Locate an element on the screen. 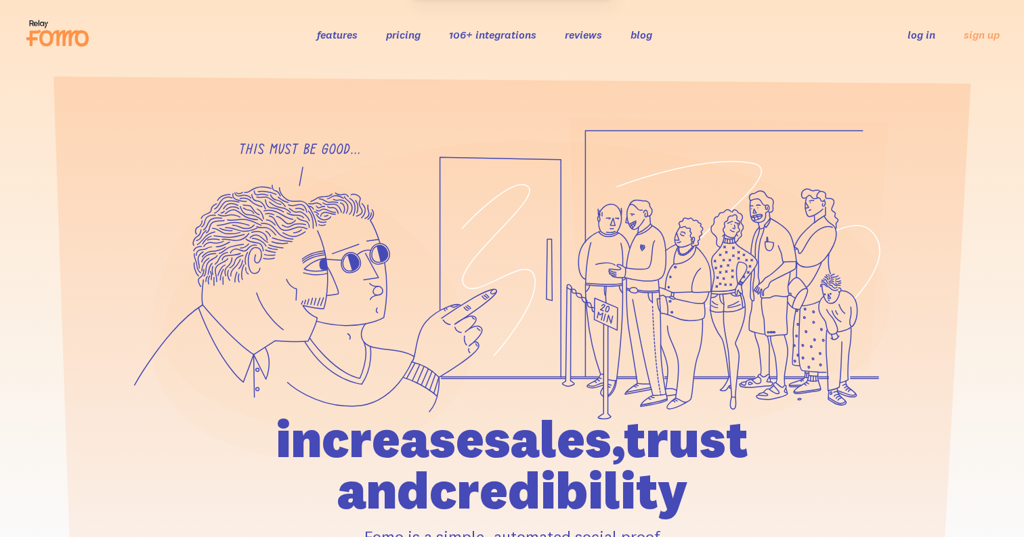  a: sign up is located at coordinates (981, 35).